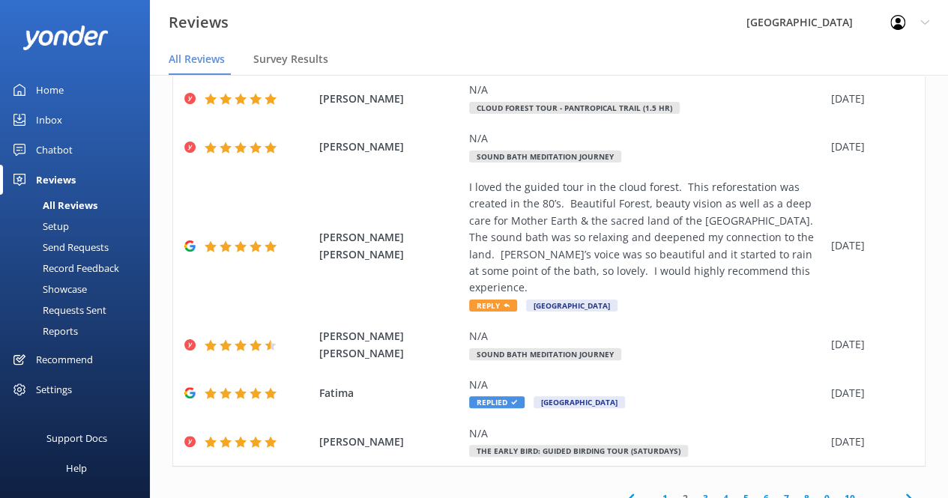 The image size is (948, 498). I want to click on div: All Reviews, so click(53, 205).